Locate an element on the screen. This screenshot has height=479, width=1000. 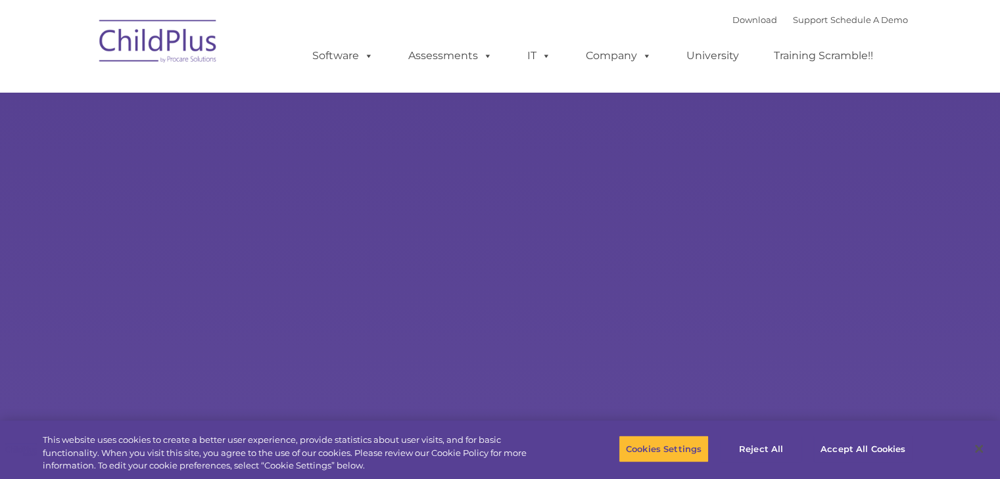
a: Download is located at coordinates (755, 20).